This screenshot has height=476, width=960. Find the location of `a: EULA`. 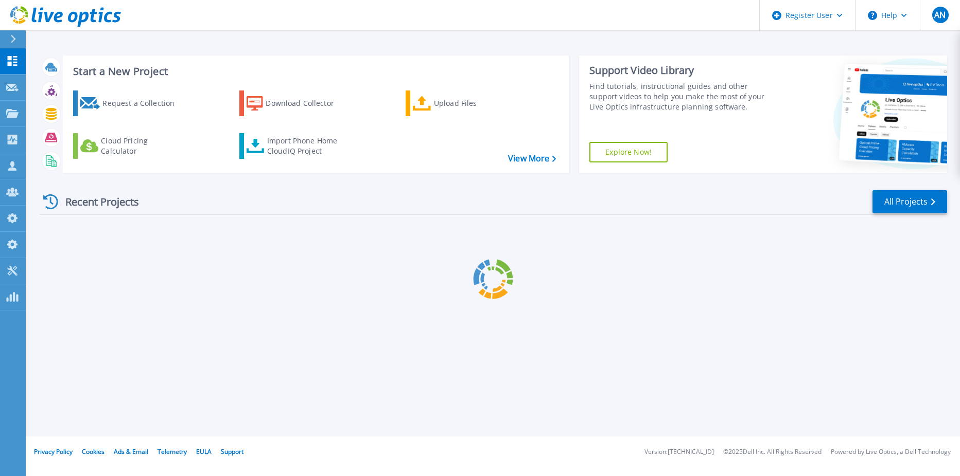

a: EULA is located at coordinates (204, 452).